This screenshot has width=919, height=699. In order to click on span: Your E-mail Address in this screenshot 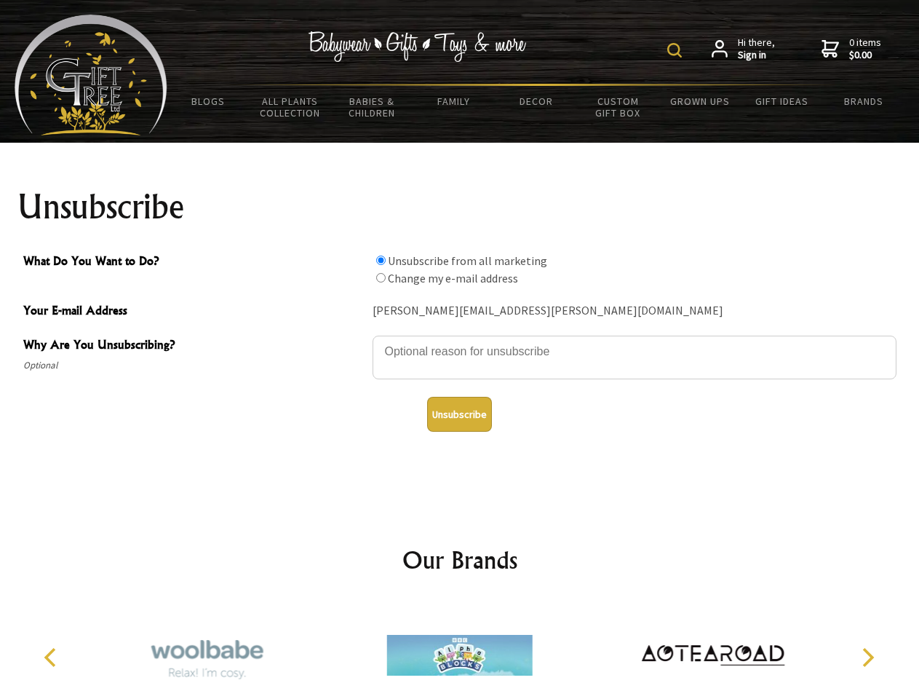, I will do `click(194, 311)`.